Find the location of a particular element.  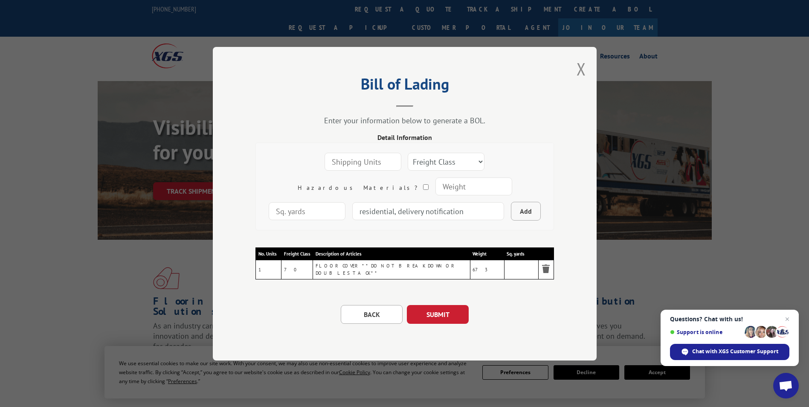

div: Chat with XGS Customer Support is located at coordinates (730, 352).